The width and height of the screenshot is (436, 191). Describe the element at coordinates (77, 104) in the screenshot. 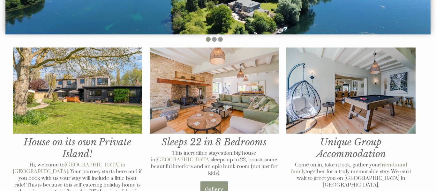

I see `h1: House on its own Private Island!` at that location.